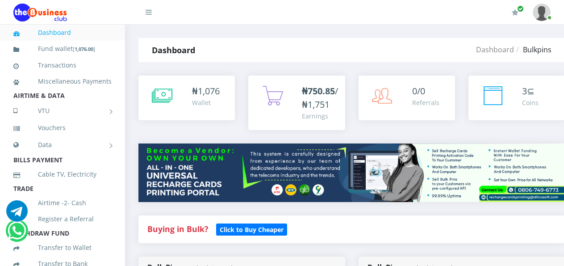 The image size is (564, 266). I want to click on a: ₦750.85/₦1,751 Earnings, so click(297, 103).